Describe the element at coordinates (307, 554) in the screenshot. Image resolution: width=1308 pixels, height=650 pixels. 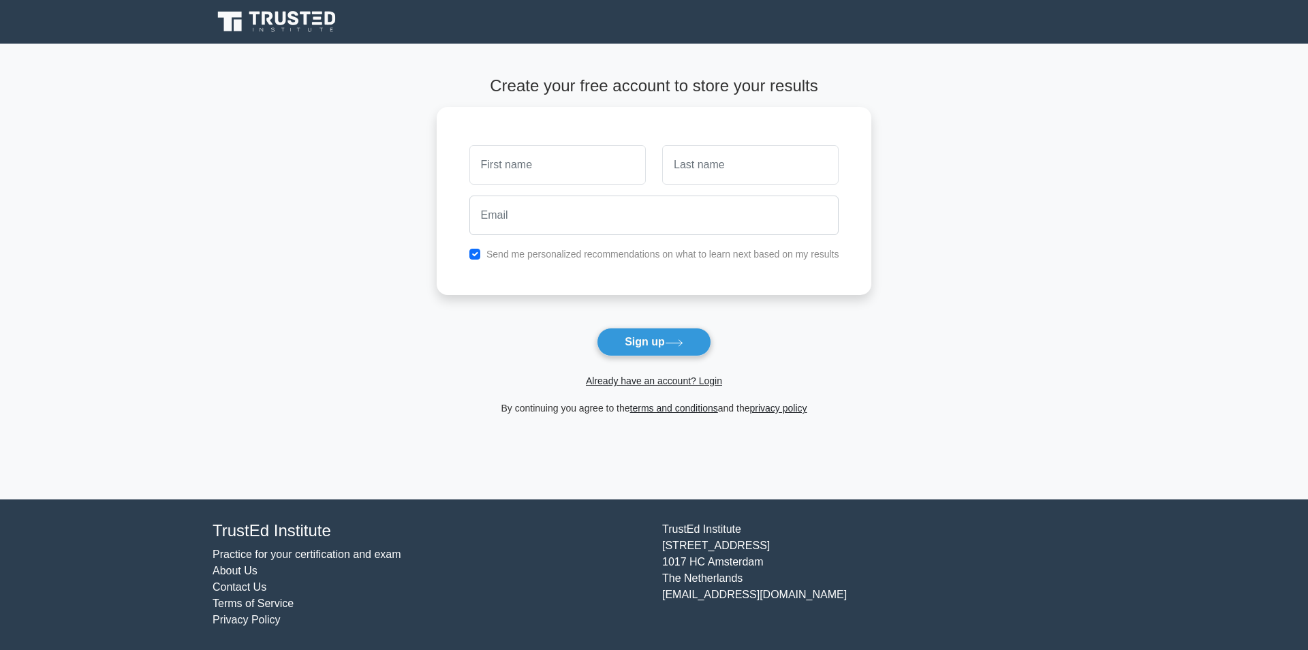
I see `a: Practice for your certification and exam` at that location.